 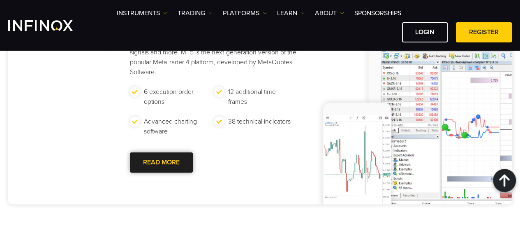 What do you see at coordinates (50, 25) in the screenshot?
I see `a: INFINOX Logo` at bounding box center [50, 25].